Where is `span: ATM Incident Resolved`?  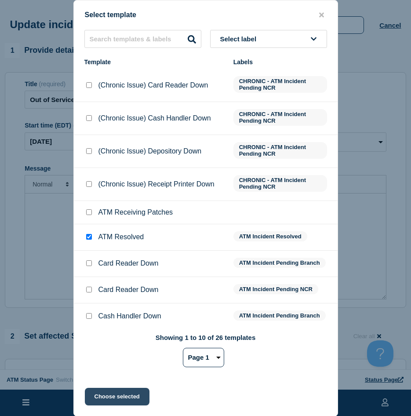 span: ATM Incident Resolved is located at coordinates (271, 236).